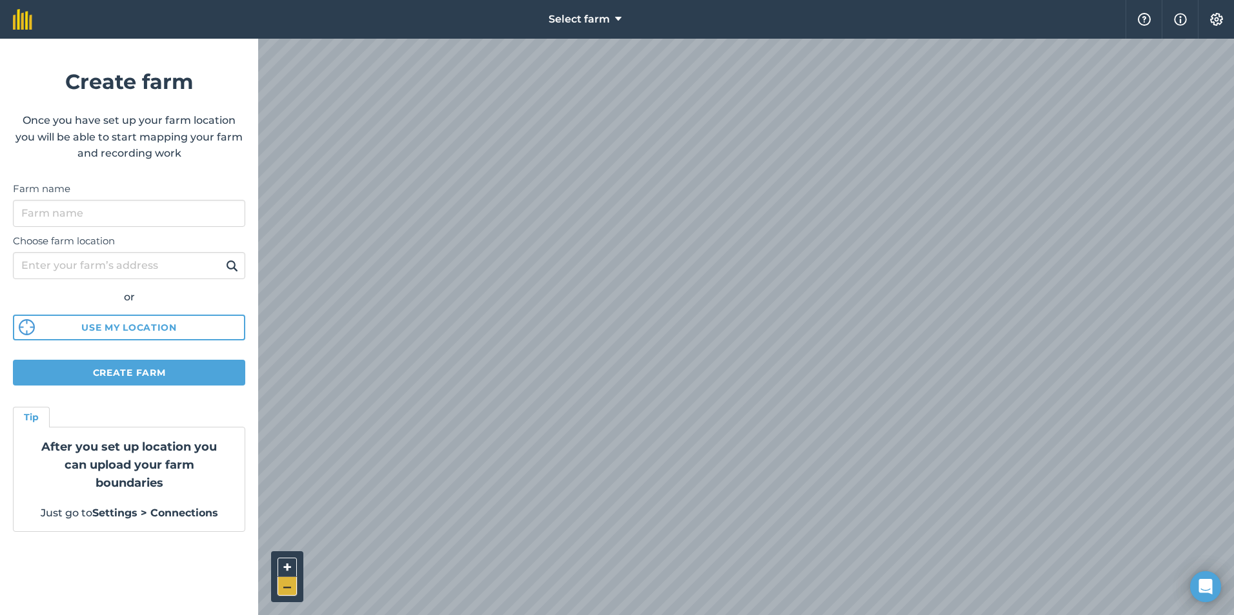 This screenshot has width=1234, height=615. What do you see at coordinates (23, 19) in the screenshot?
I see `img: fieldmargin Logo` at bounding box center [23, 19].